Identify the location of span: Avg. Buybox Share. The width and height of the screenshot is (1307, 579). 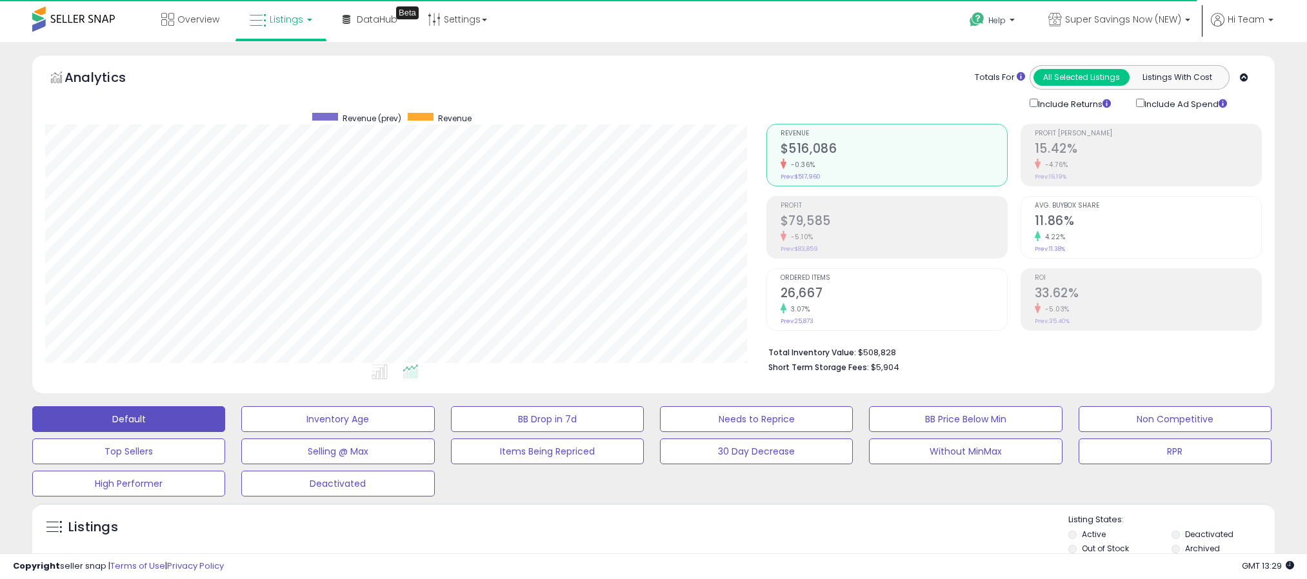
(1147, 206).